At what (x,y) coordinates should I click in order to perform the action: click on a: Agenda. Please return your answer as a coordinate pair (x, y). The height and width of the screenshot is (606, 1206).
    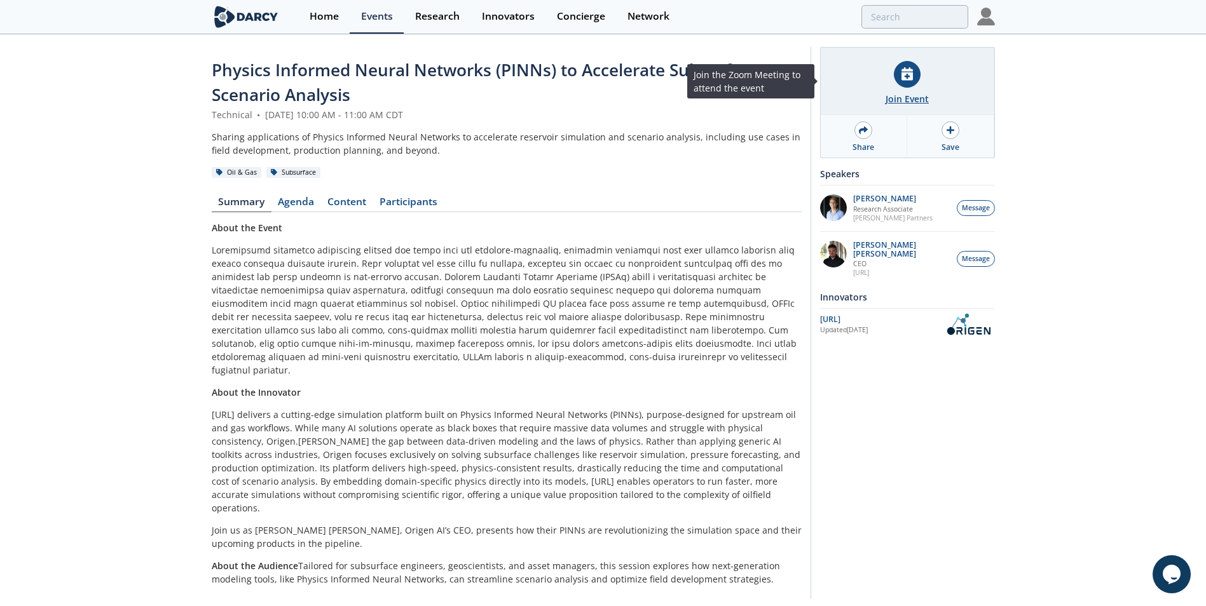
    Looking at the image, I should click on (296, 205).